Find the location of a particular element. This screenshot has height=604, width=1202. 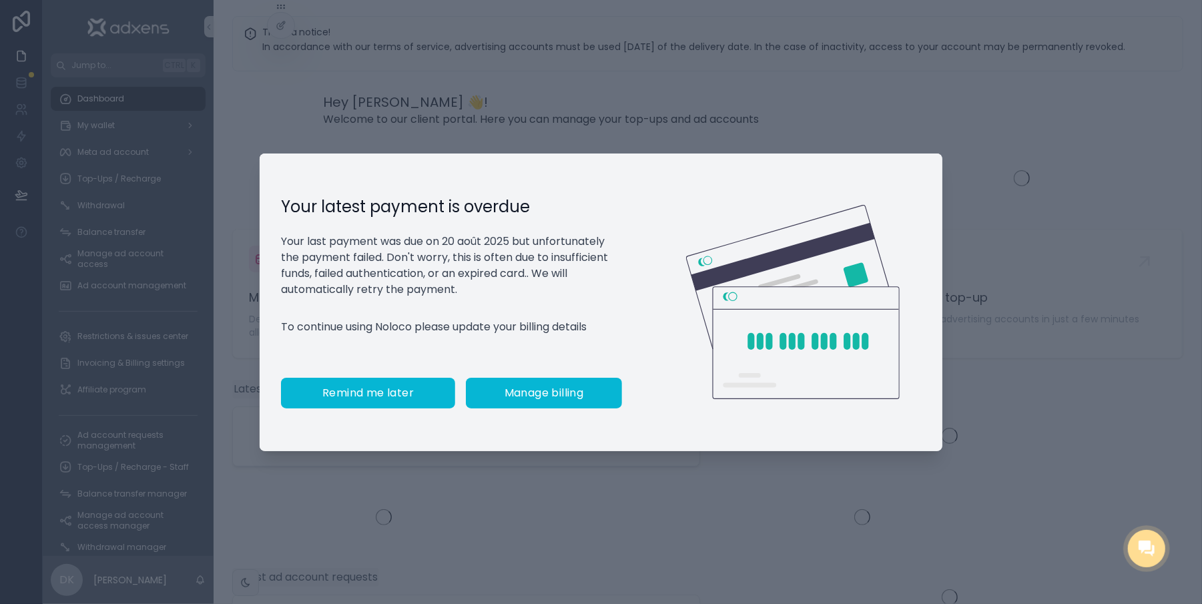

img: Credit card illustration is located at coordinates (793, 302).